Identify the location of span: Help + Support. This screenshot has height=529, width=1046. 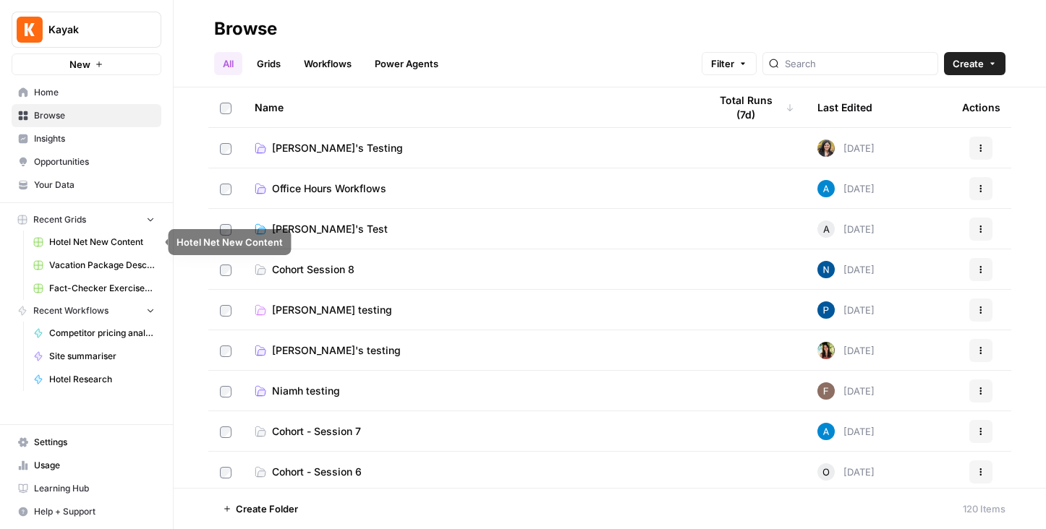
(94, 512).